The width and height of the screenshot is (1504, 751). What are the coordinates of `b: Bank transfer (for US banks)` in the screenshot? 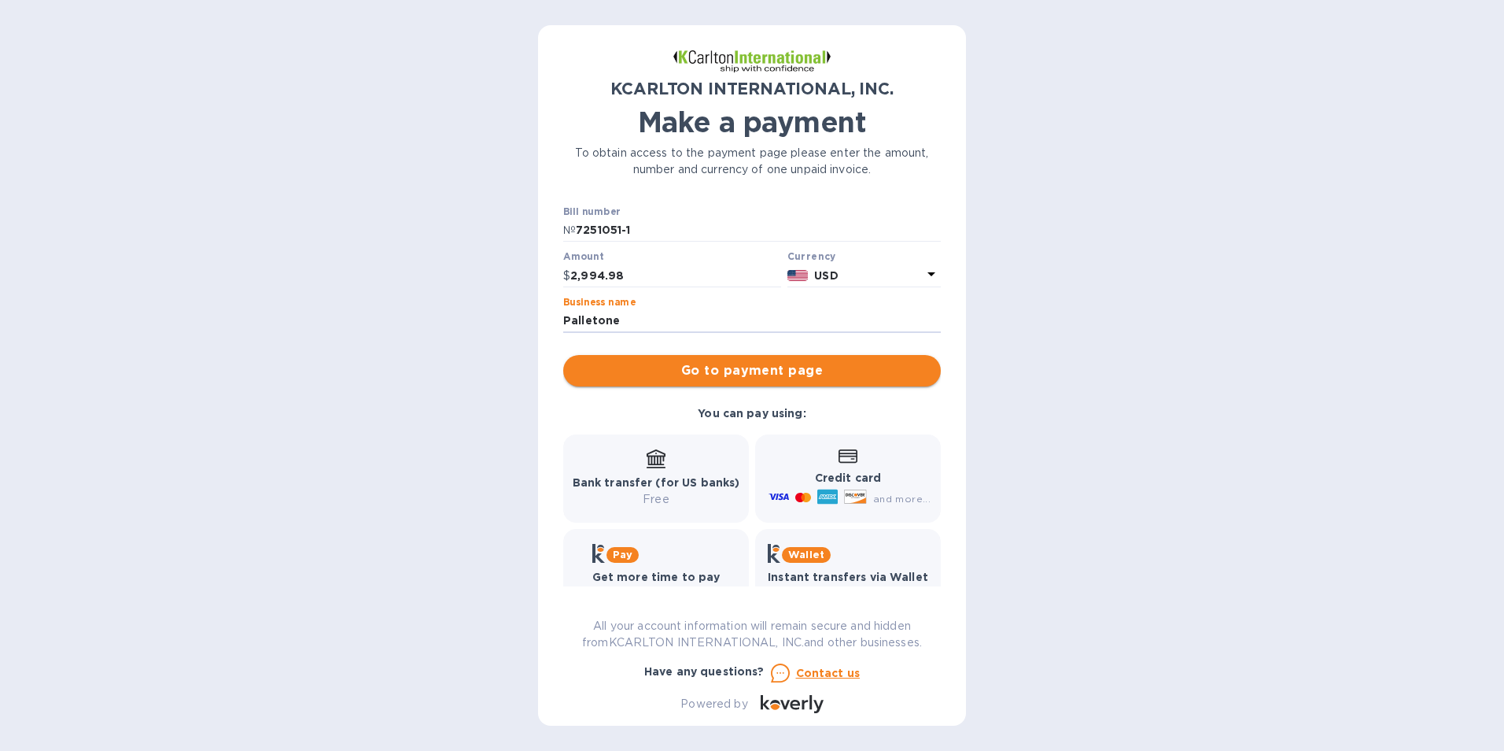 It's located at (656, 482).